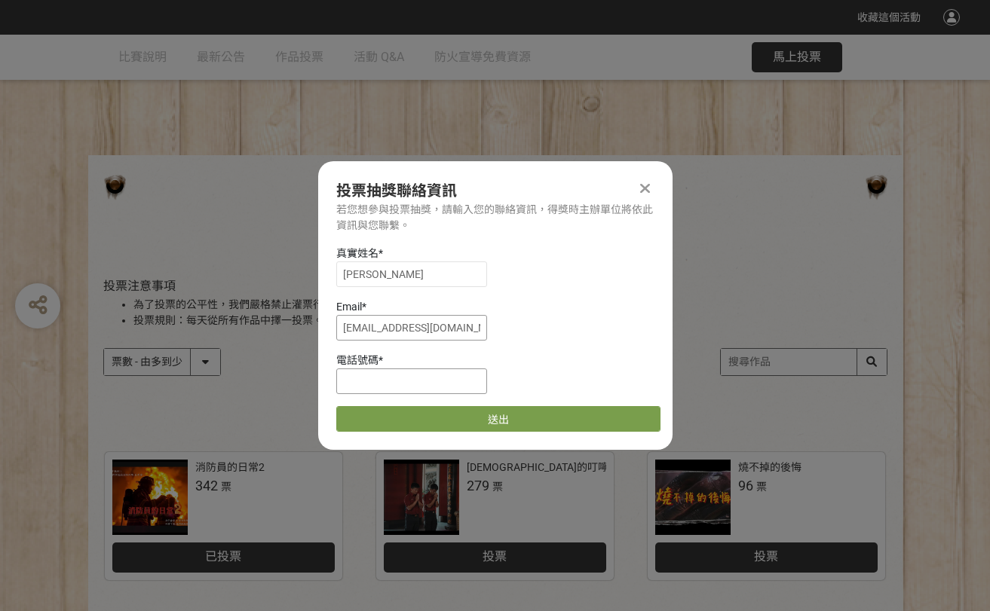 Image resolution: width=990 pixels, height=611 pixels. Describe the element at coordinates (804, 362) in the screenshot. I see `input: 搜尋作品` at that location.